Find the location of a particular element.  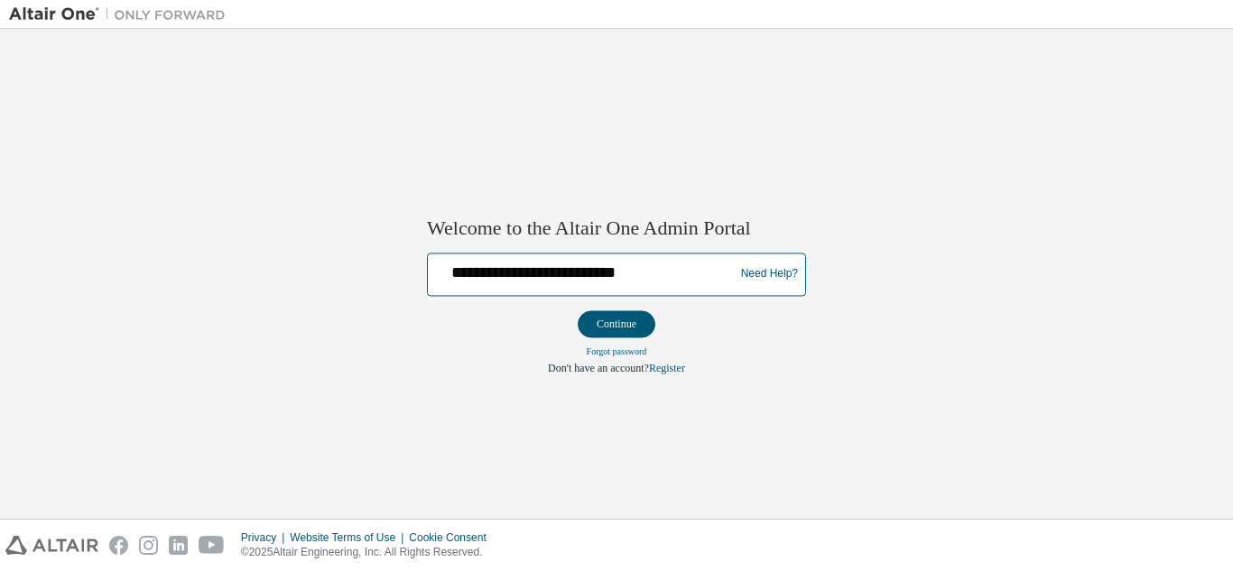

img: youtube.svg is located at coordinates (211, 545).